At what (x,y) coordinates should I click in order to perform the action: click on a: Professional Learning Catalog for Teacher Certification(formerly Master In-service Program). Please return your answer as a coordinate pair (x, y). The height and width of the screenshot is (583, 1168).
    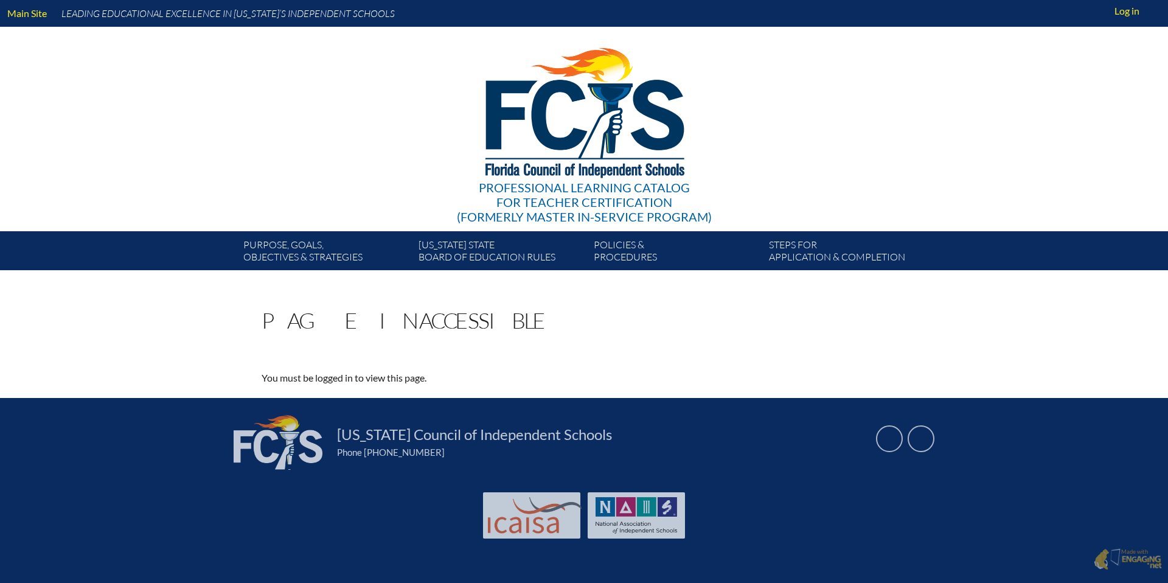
    Looking at the image, I should click on (584, 125).